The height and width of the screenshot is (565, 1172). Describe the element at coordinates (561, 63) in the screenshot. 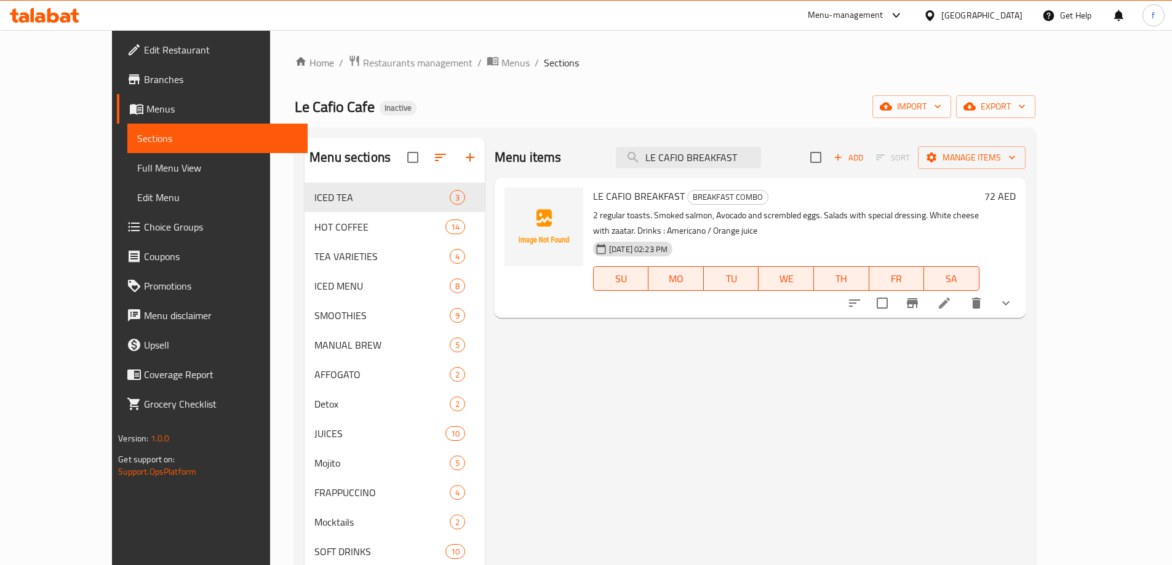

I see `span: Sections` at that location.